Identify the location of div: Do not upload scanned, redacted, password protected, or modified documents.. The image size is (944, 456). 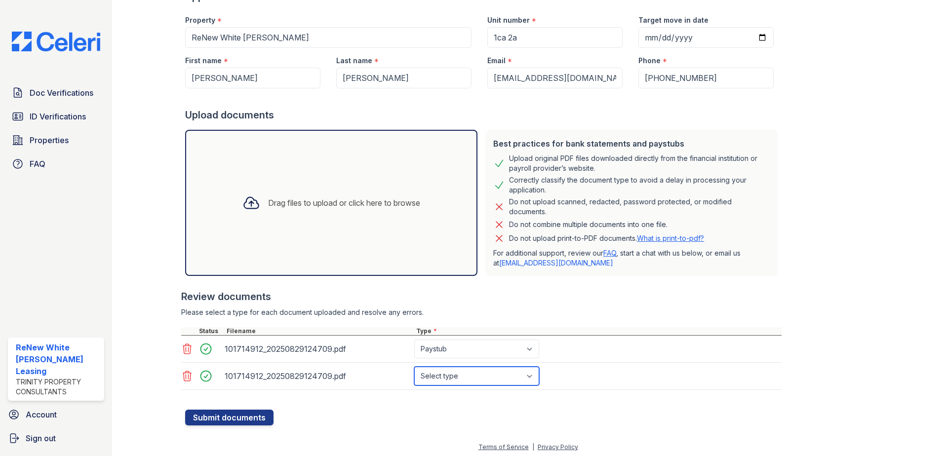
(640, 207).